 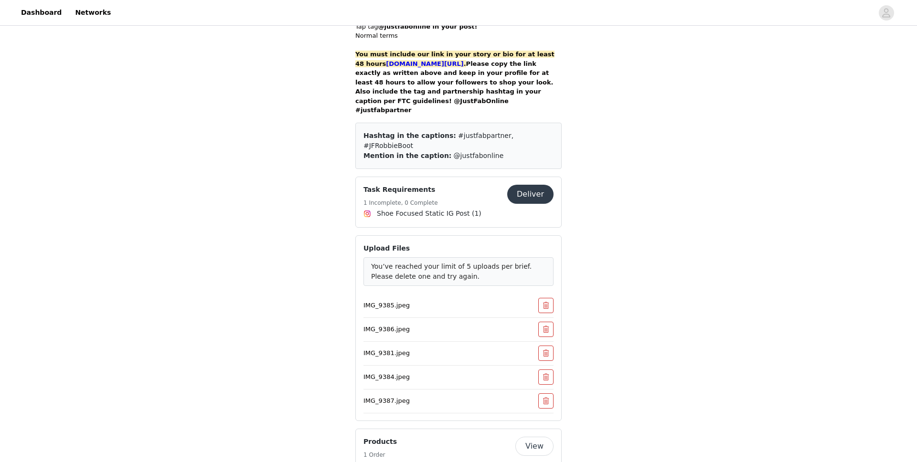 I want to click on button: View, so click(x=534, y=446).